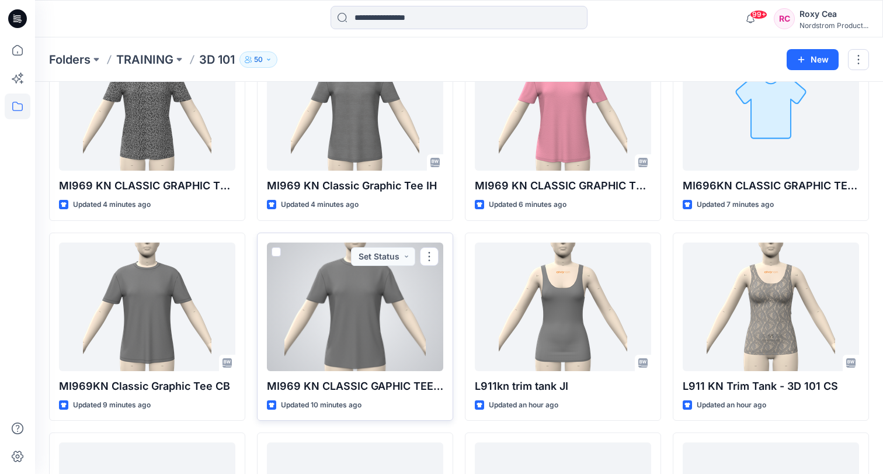  I want to click on p: MI969 KN CLASSIC GRAPHIC TEE RV, so click(147, 186).